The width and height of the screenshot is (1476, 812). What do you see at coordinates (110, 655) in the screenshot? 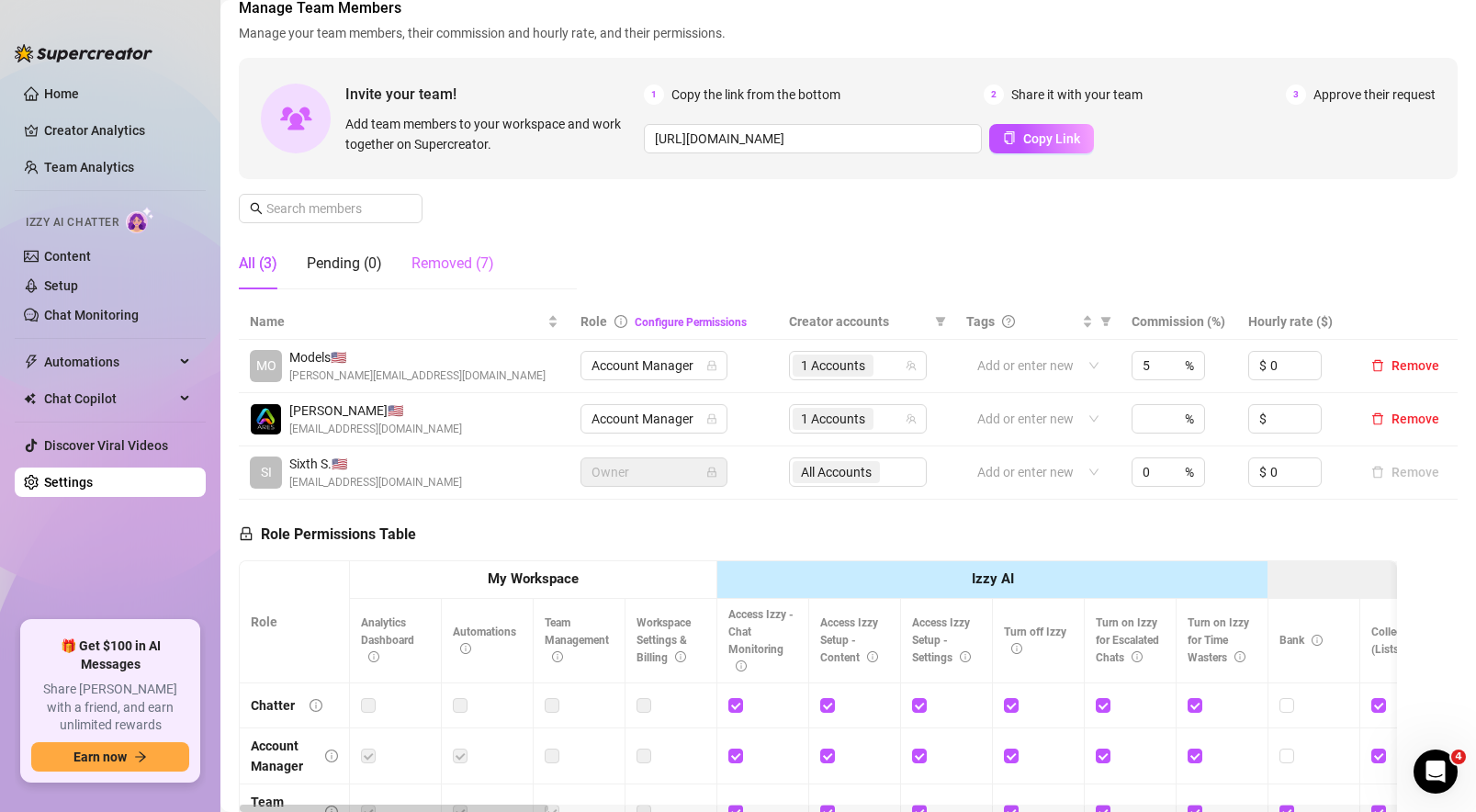
I see `span: 🎁 Get $100 in AI Messages` at bounding box center [110, 655].